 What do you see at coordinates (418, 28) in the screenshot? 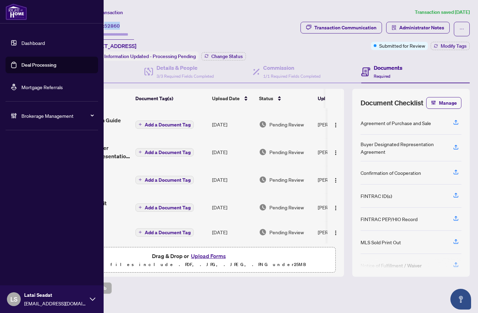
I see `button: Administrator Notes` at bounding box center [418, 28].